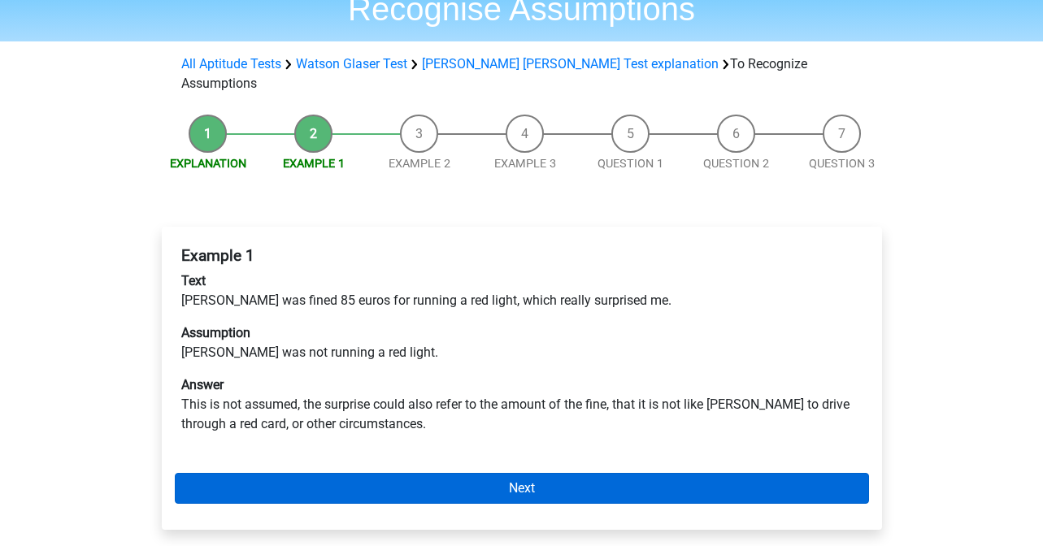  I want to click on b: Example 1, so click(218, 255).